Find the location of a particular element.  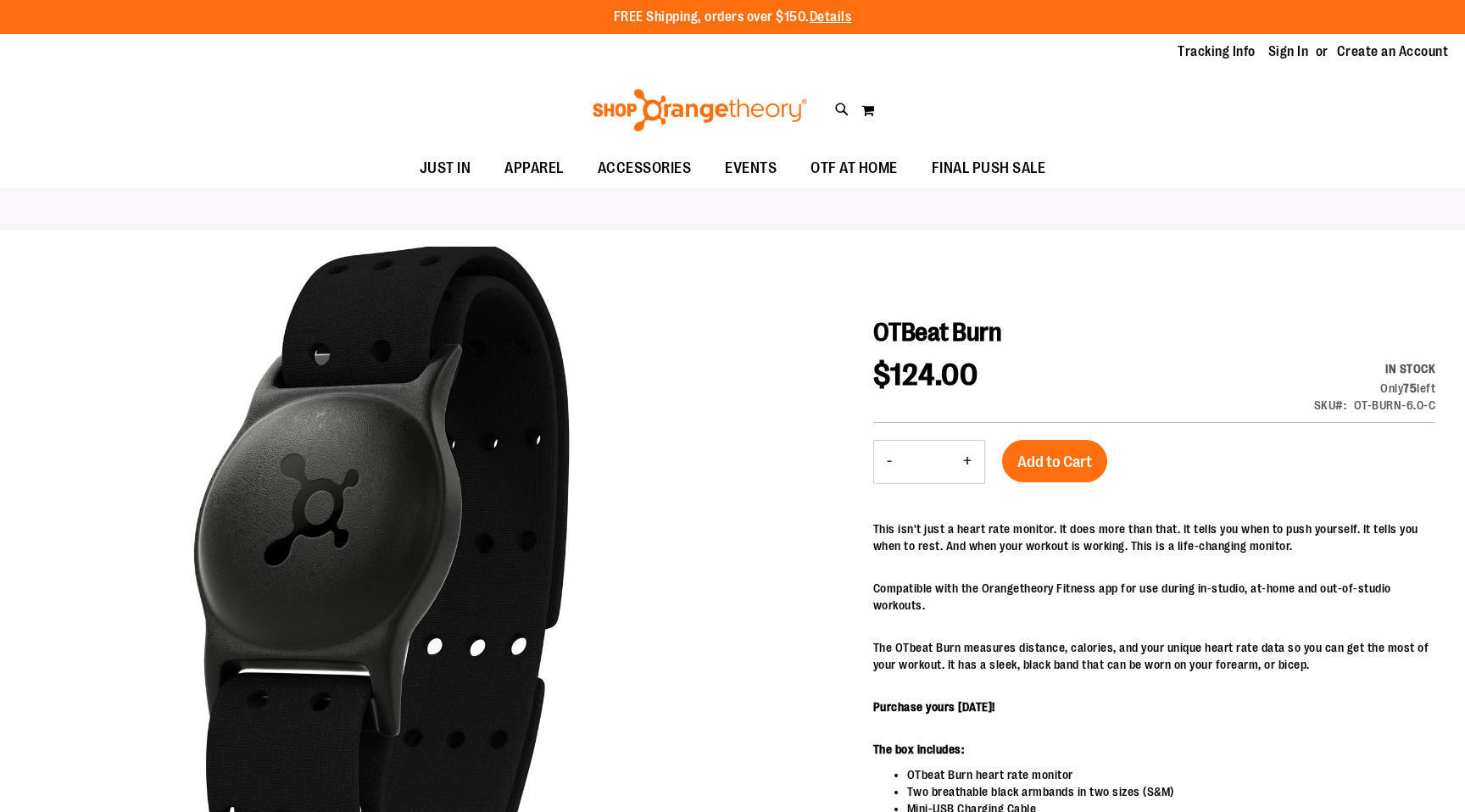

input: Product quantity is located at coordinates (927, 462).